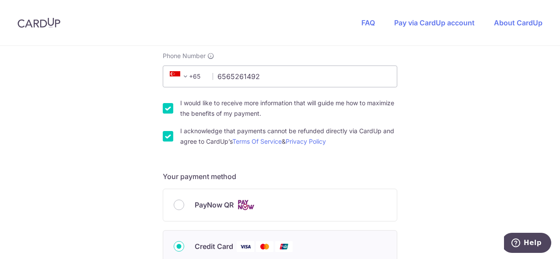  What do you see at coordinates (245, 247) in the screenshot?
I see `img: Visa` at bounding box center [245, 247].